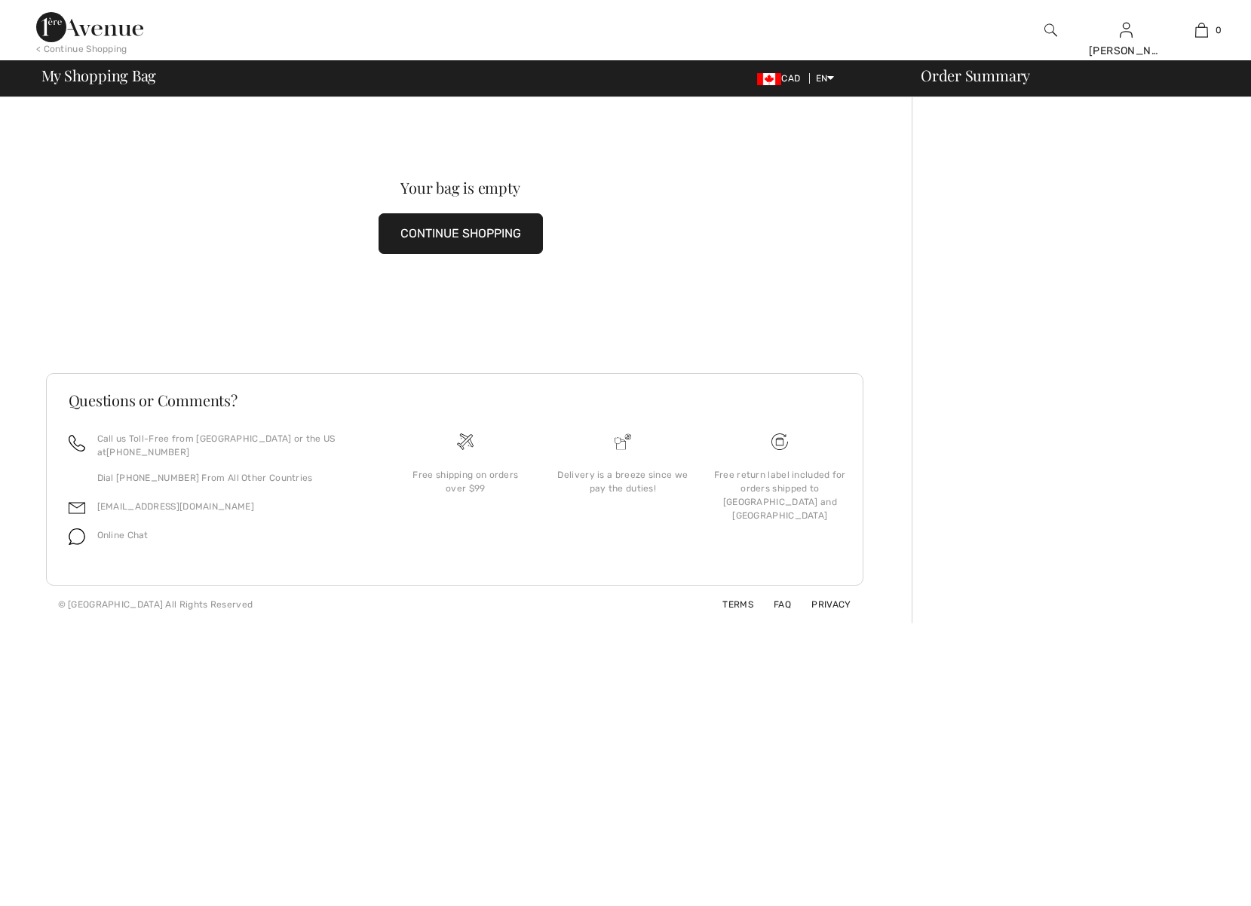  Describe the element at coordinates (90, 27) in the screenshot. I see `img: 1ère Avenue` at that location.